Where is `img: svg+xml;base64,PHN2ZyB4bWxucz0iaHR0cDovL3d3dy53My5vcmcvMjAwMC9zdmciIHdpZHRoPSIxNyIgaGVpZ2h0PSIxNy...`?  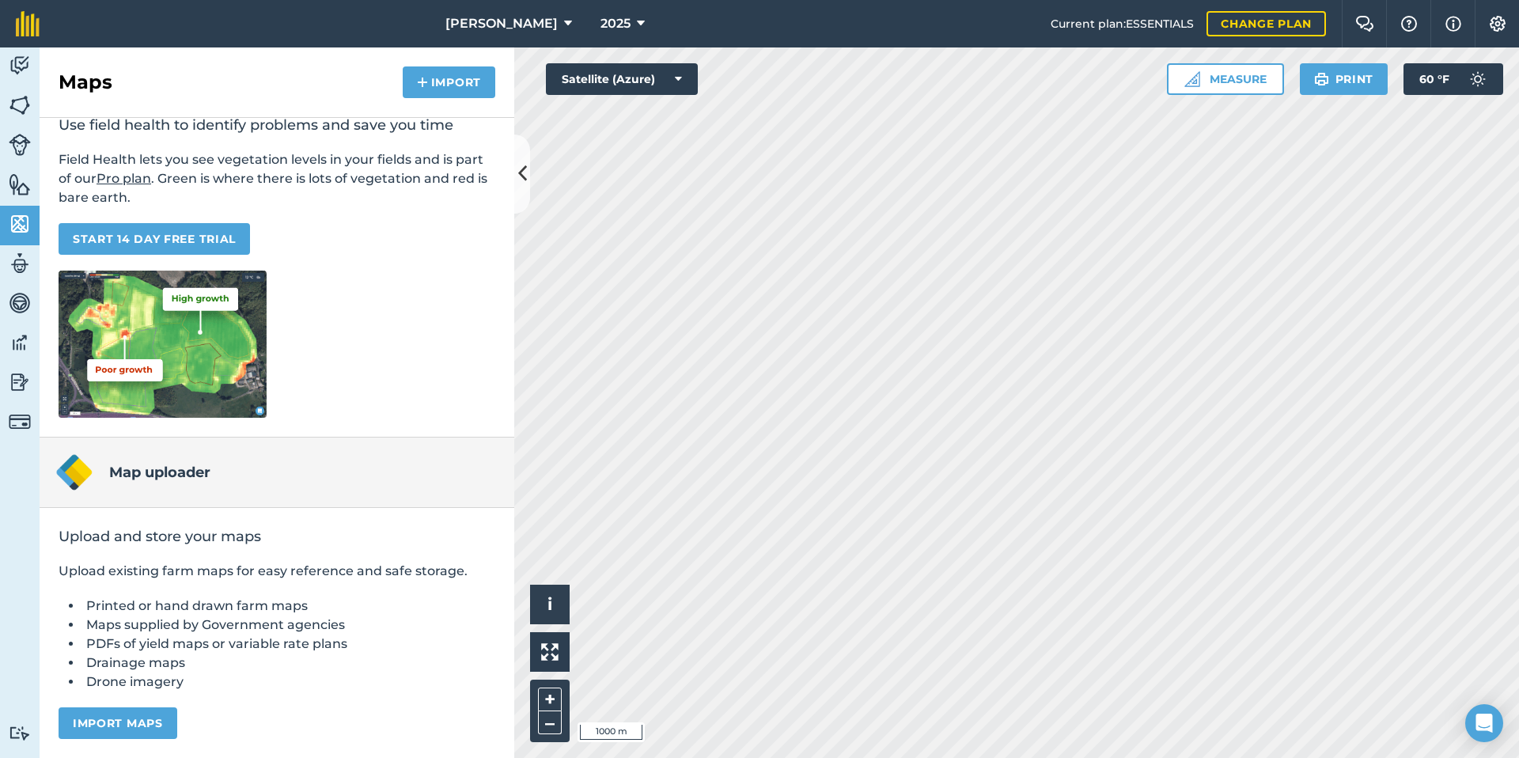
img: svg+xml;base64,PHN2ZyB4bWxucz0iaHR0cDovL3d3dy53My5vcmcvMjAwMC9zdmciIHdpZHRoPSIxNyIgaGVpZ2h0PSIxNy... is located at coordinates (1453, 24).